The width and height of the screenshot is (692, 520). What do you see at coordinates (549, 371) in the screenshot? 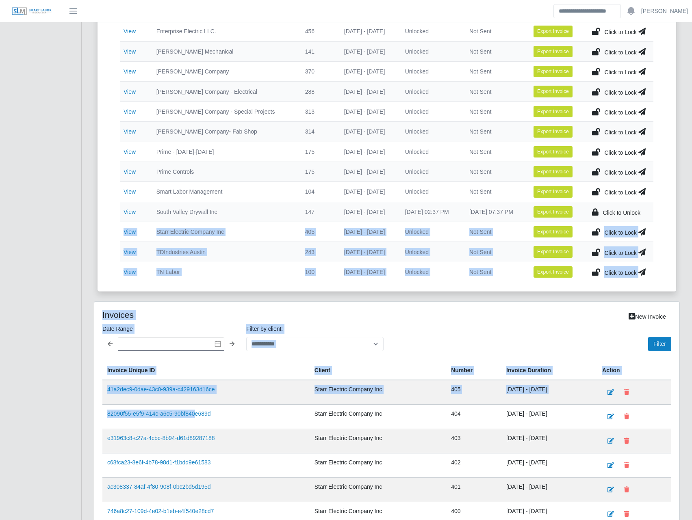
I see `th: Invoice Duration` at bounding box center [549, 371].